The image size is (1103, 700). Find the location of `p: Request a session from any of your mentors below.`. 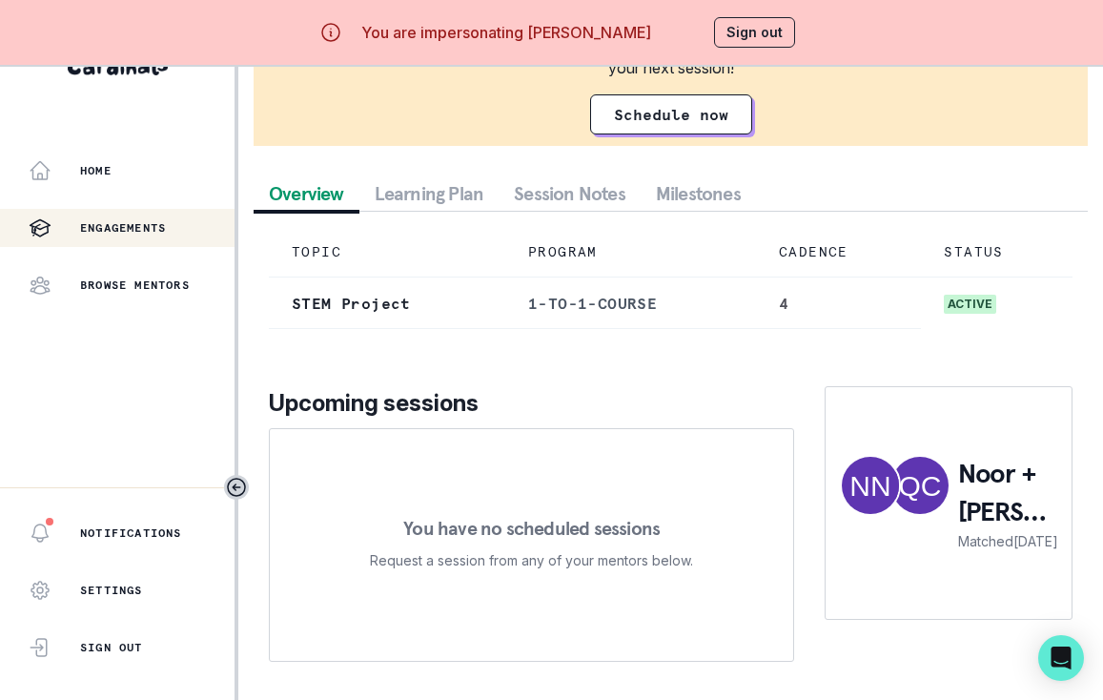

p: Request a session from any of your mentors below. is located at coordinates (531, 560).